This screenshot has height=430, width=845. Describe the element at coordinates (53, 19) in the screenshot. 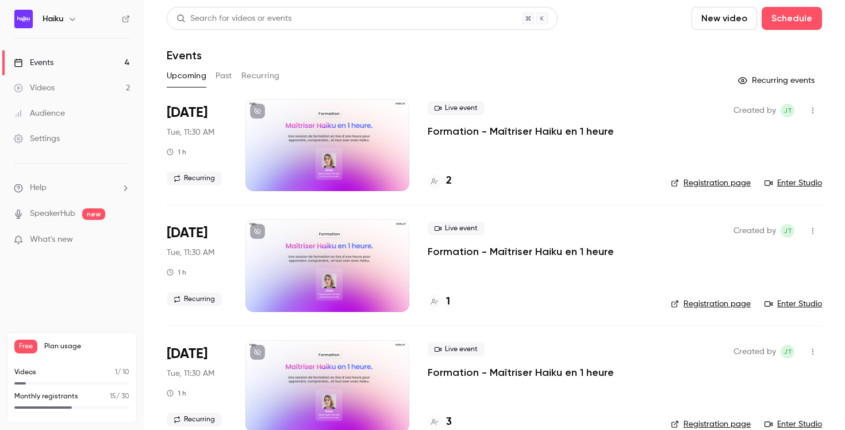

I see `h6: Haiku` at that location.